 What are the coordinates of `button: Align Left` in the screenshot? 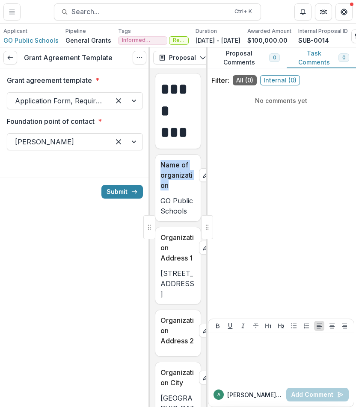 It's located at (319, 326).